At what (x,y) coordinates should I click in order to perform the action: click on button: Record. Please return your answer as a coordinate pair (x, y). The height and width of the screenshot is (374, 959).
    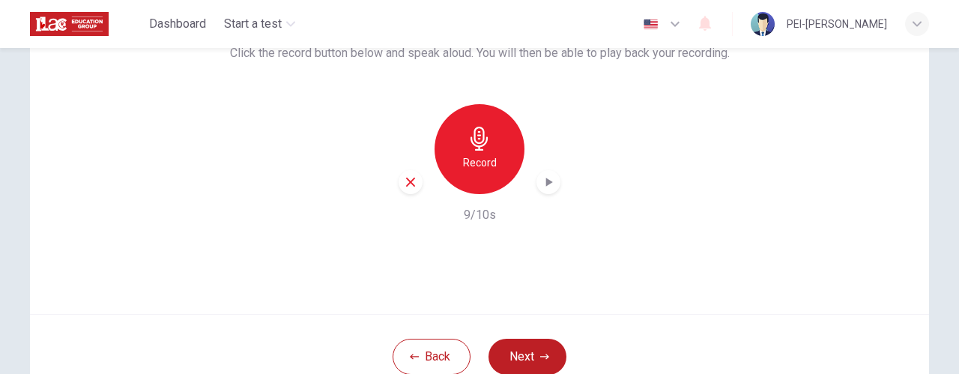
    Looking at the image, I should click on (479, 149).